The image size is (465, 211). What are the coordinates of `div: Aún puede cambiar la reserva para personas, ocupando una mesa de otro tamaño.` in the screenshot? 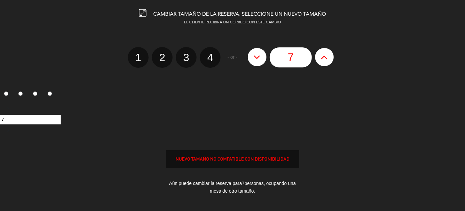 It's located at (233, 187).